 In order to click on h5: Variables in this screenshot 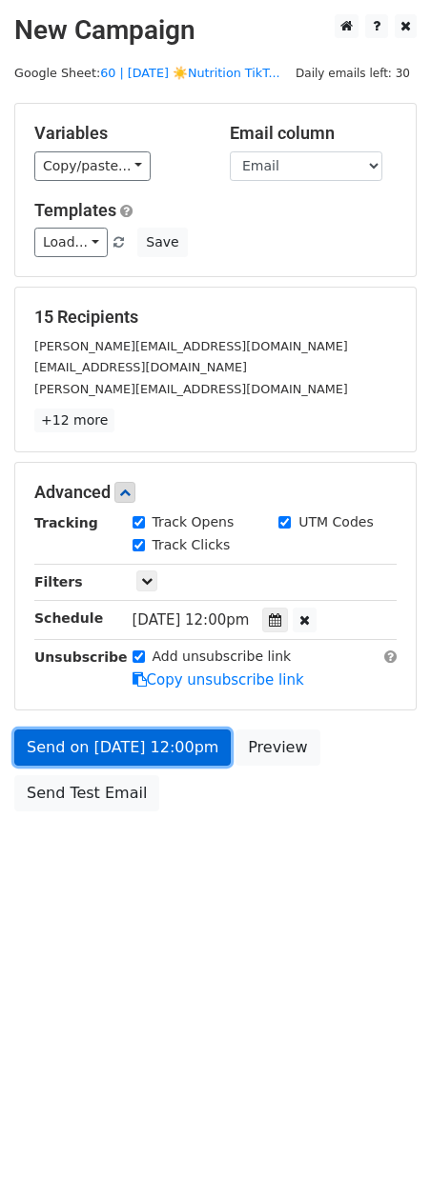, I will do `click(117, 133)`.